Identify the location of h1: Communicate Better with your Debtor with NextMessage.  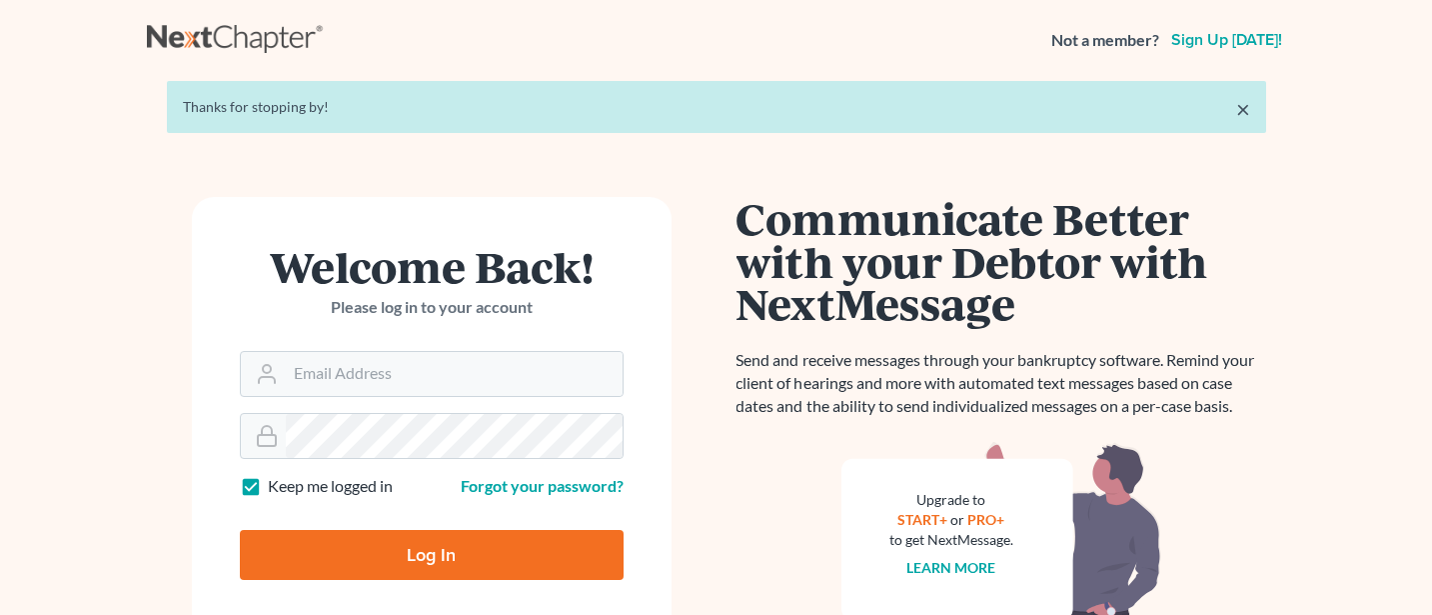
(1002, 261).